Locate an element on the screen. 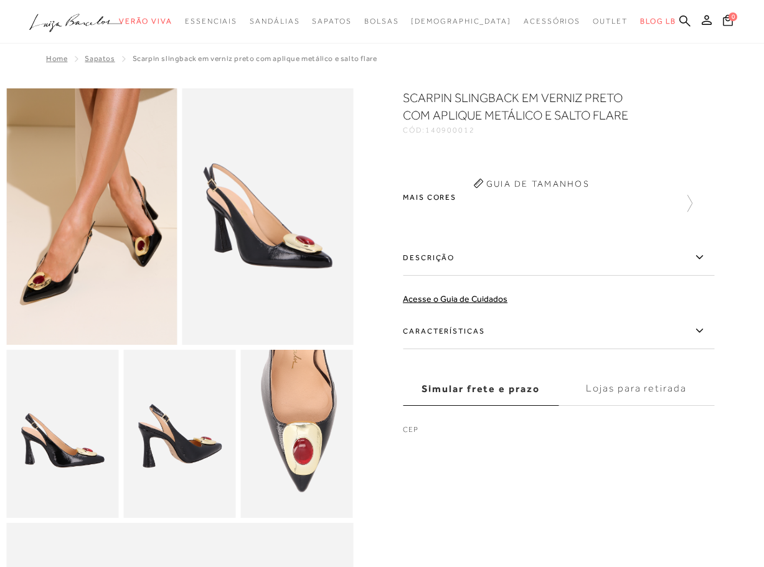 This screenshot has height=567, width=764. label: CEP is located at coordinates (558, 433).